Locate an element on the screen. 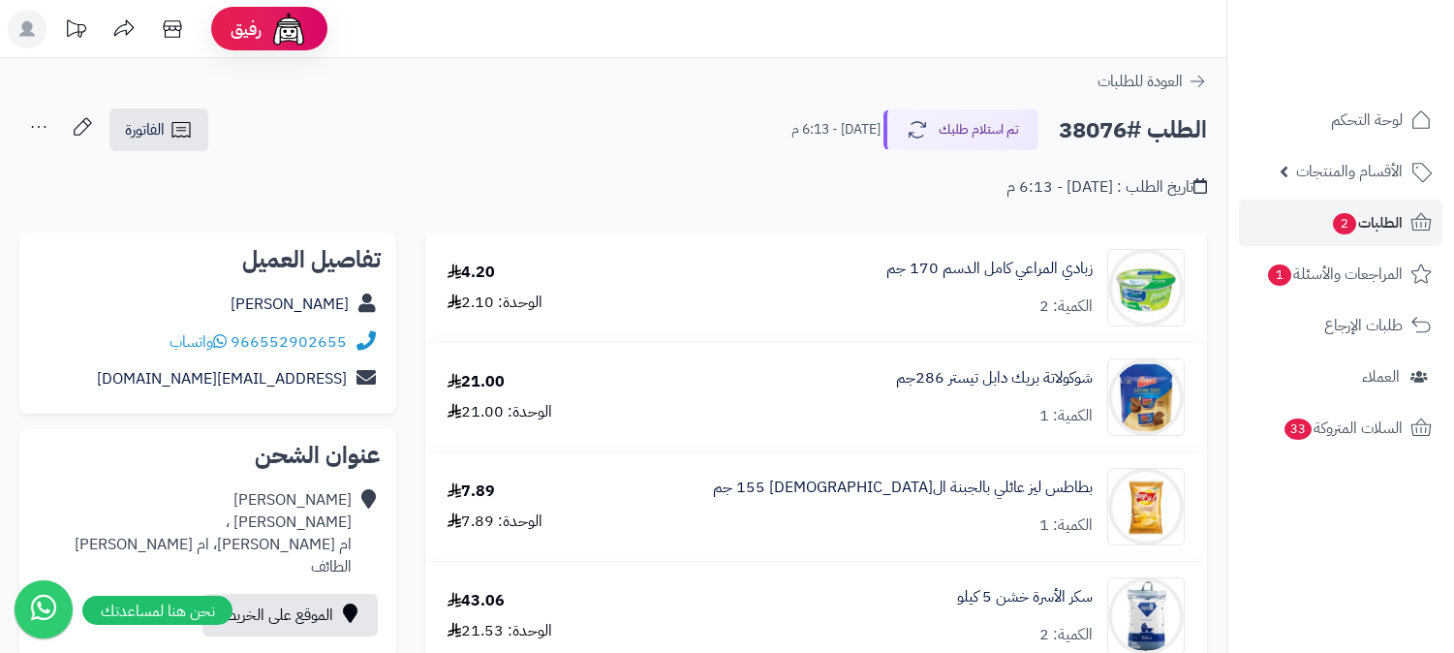  span: 2 is located at coordinates (1345, 224).